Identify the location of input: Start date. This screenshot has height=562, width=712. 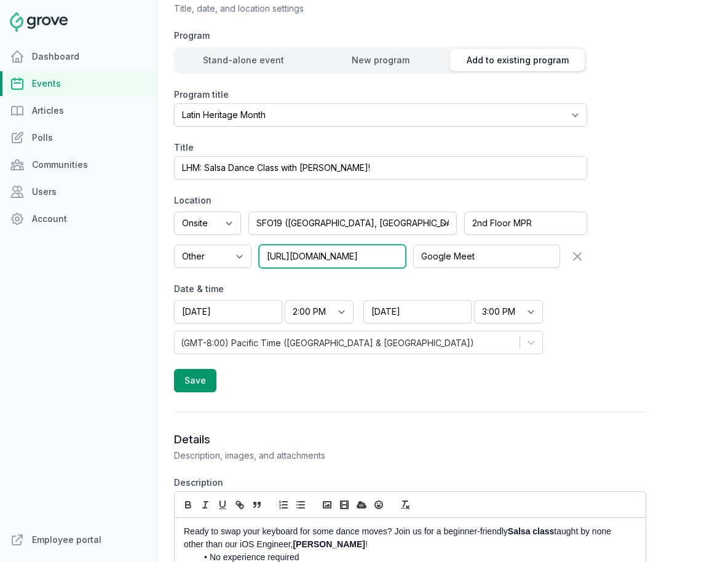
(228, 312).